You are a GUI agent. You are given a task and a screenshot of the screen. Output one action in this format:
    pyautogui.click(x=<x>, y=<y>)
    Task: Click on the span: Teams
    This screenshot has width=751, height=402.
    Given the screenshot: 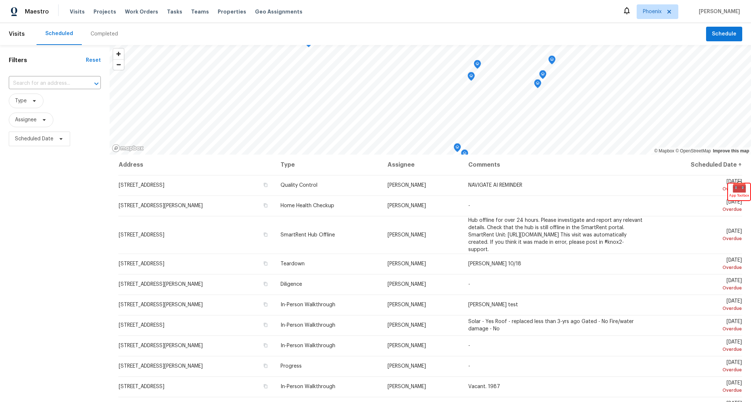 What is the action you would take?
    pyautogui.click(x=200, y=12)
    